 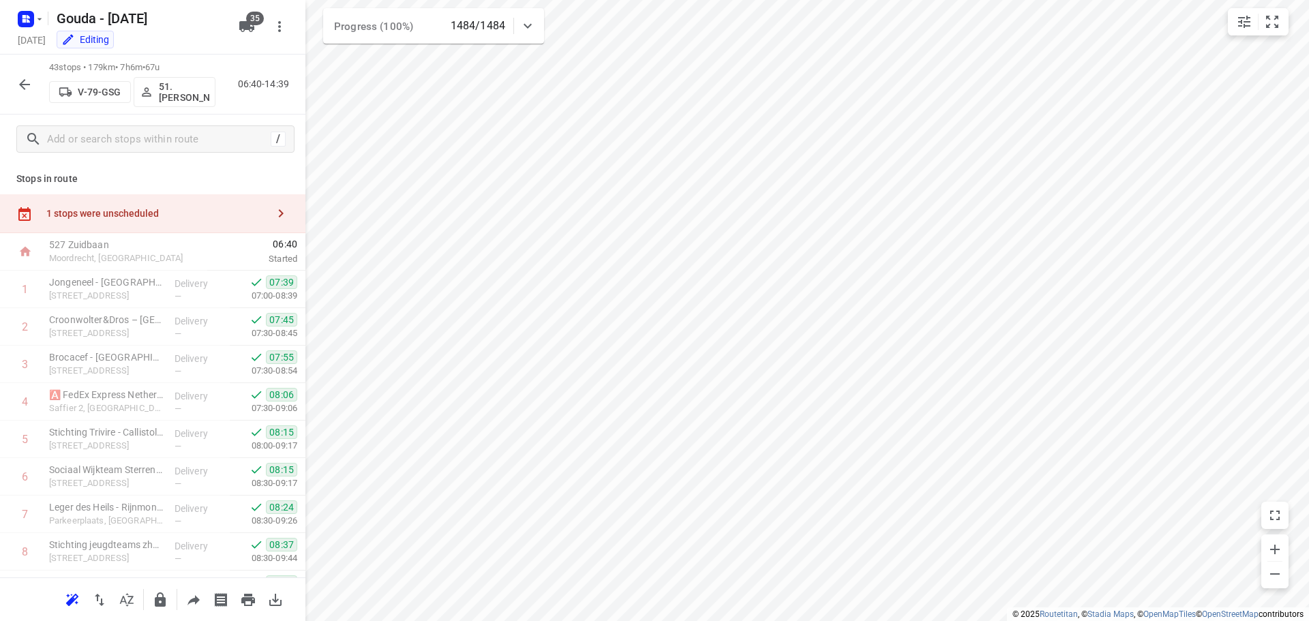 I want to click on input: Add or search stops within route, so click(x=159, y=139).